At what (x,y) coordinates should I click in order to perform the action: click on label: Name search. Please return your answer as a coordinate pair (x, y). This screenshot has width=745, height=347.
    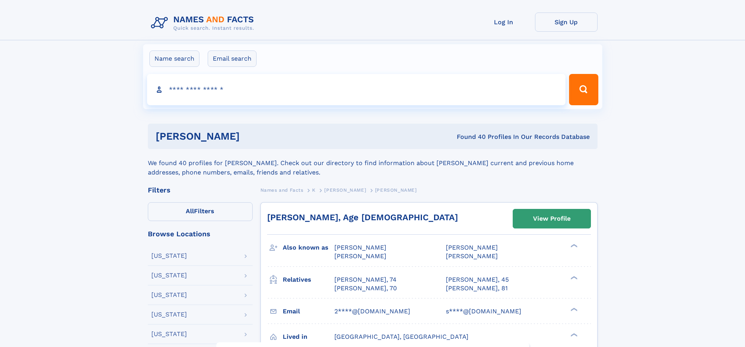
    Looking at the image, I should click on (174, 59).